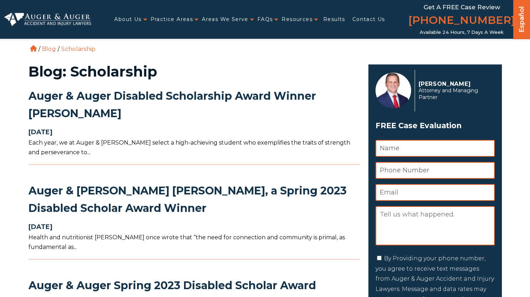 This screenshot has width=530, height=297. What do you see at coordinates (33, 48) in the screenshot?
I see `a: Home` at bounding box center [33, 48].